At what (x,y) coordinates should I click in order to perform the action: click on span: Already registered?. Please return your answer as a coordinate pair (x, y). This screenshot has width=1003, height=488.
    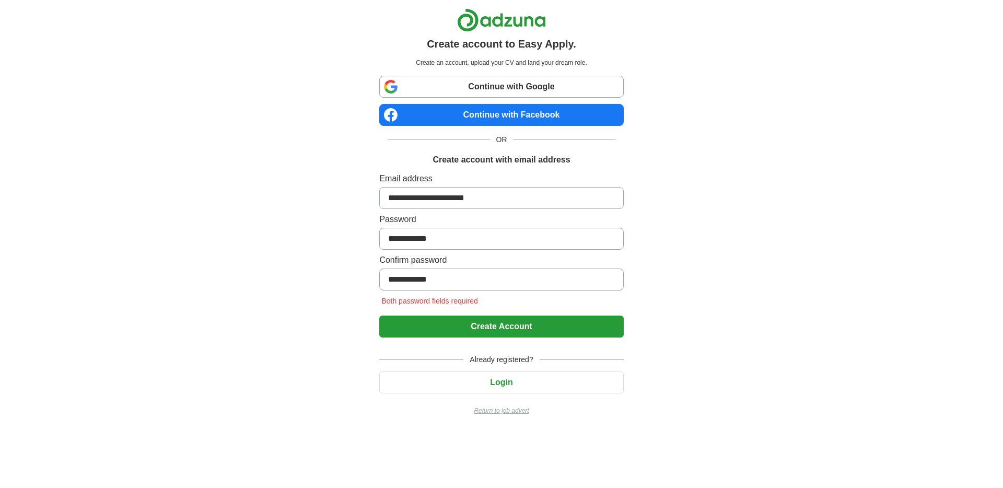
    Looking at the image, I should click on (501, 359).